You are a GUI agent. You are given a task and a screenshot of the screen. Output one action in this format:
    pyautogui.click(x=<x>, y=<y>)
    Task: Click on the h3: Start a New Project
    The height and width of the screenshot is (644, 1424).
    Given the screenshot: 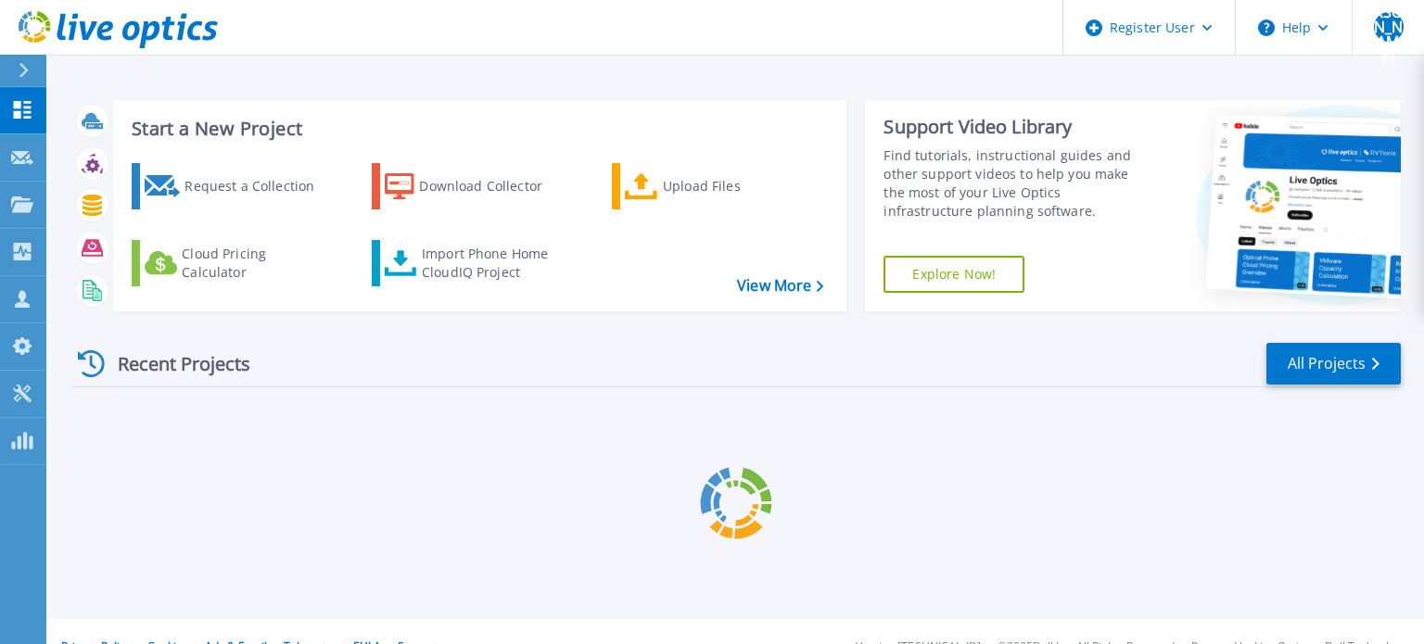 What is the action you would take?
    pyautogui.click(x=477, y=129)
    